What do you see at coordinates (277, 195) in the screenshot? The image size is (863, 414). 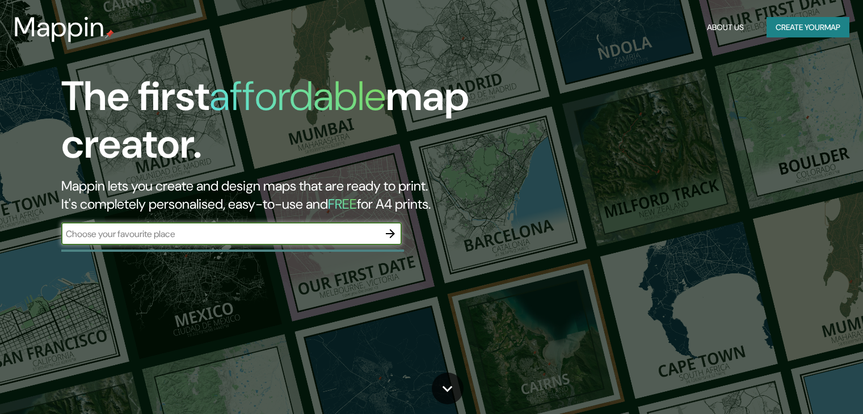 I see `h2: Mappin lets you create and design maps that are ready to print. It's completely personalised, eas...` at bounding box center [277, 195].